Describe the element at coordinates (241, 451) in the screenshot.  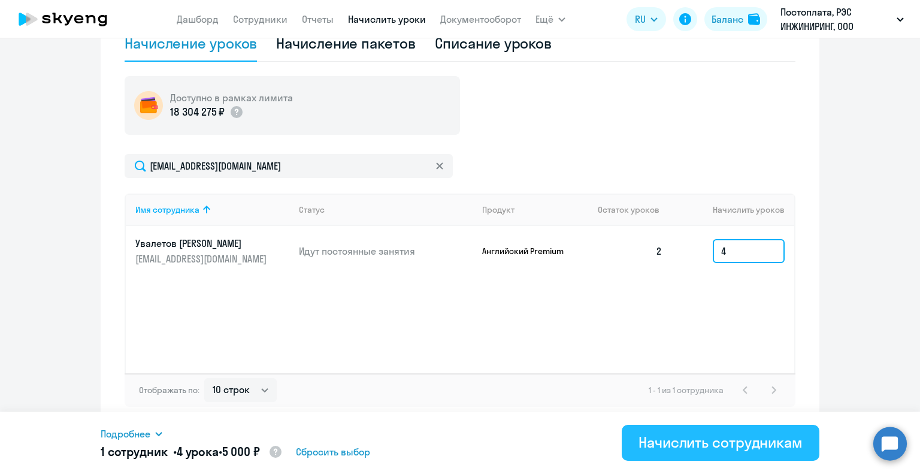
I see `span: 5 000 ₽` at that location.